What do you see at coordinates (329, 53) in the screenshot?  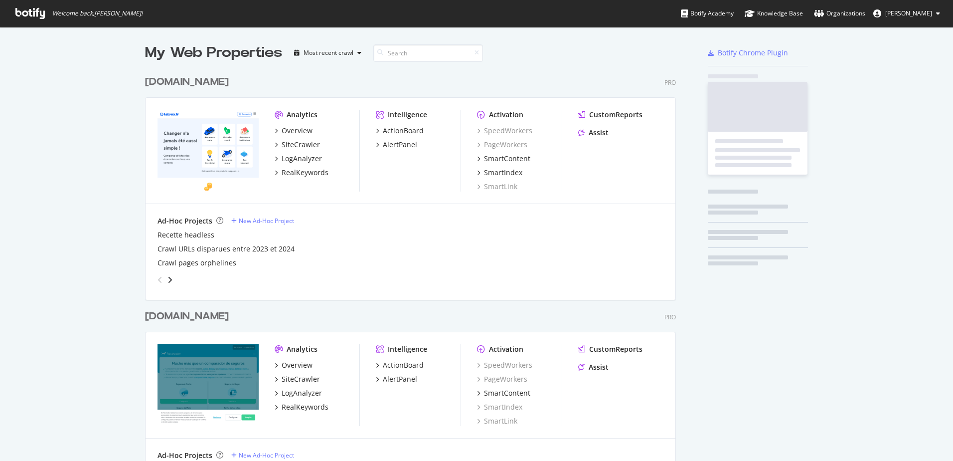 I see `div: Most recent crawl` at bounding box center [329, 53].